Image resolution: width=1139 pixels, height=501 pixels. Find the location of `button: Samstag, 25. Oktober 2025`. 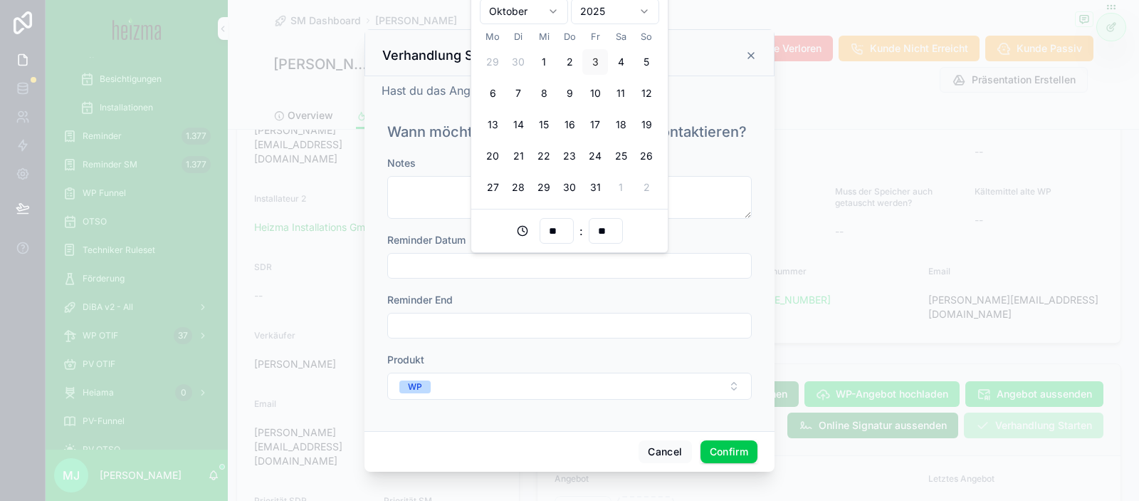

button: Samstag, 25. Oktober 2025 is located at coordinates (621, 156).